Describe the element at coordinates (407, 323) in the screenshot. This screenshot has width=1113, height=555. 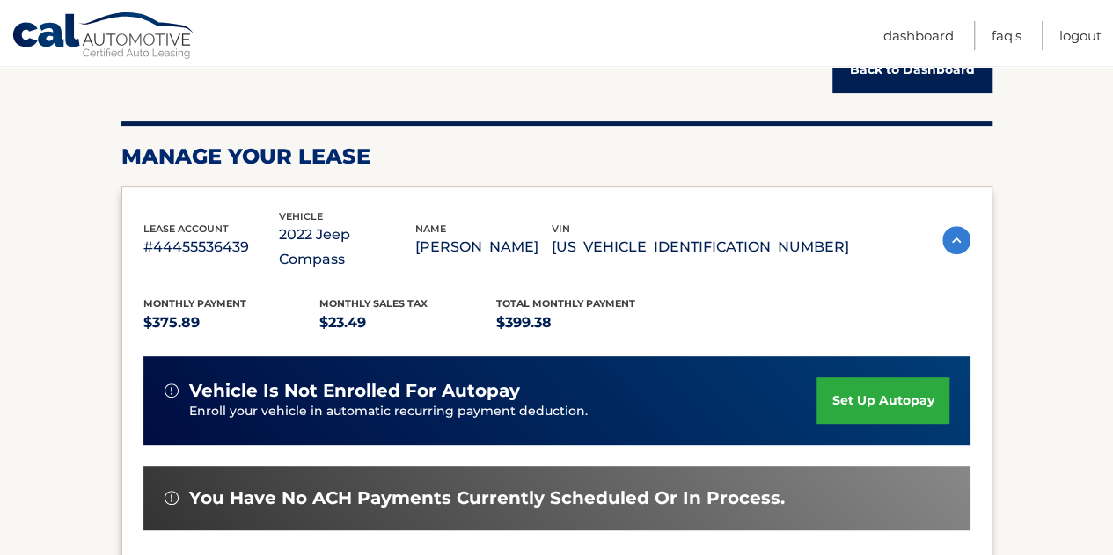
I see `p: $23.49` at that location.